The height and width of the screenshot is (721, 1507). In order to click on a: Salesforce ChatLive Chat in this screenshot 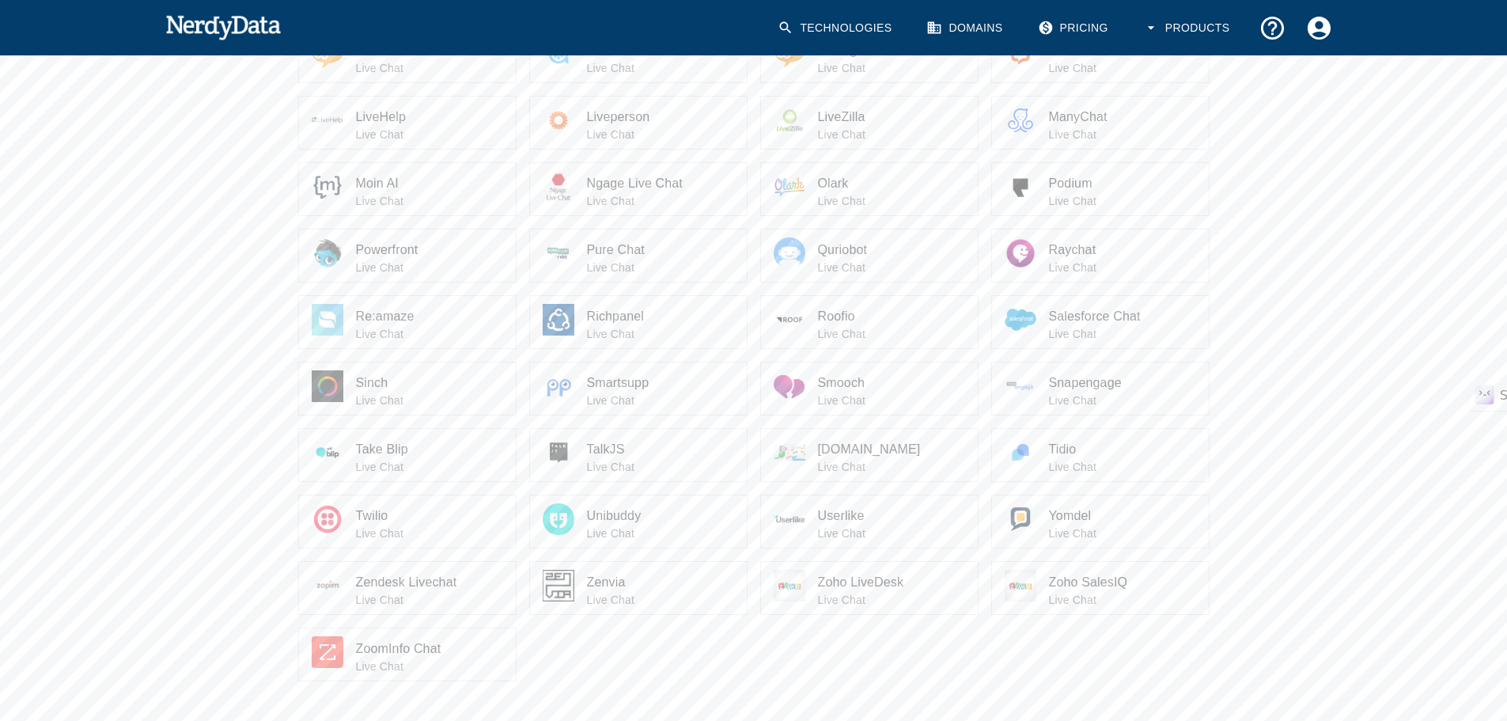, I will do `click(1100, 322)`.